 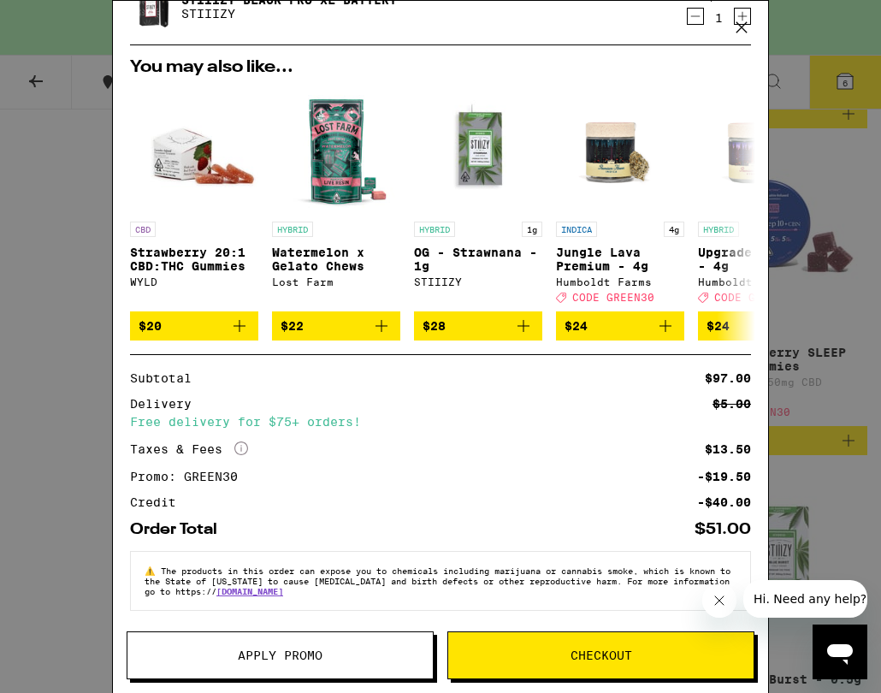 I want to click on div: $51.00, so click(x=723, y=529).